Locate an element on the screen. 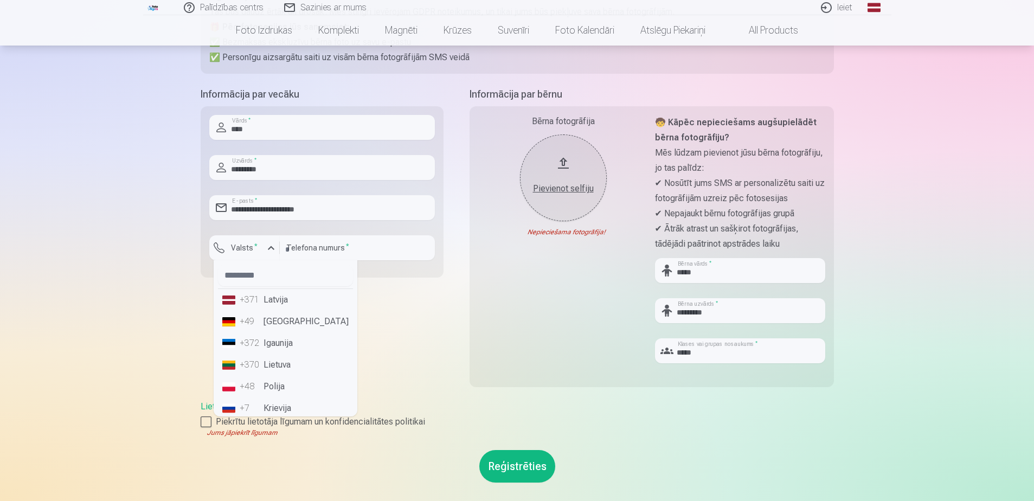 Image resolution: width=1034 pixels, height=501 pixels. div: Lauks ir obligāts is located at coordinates (245, 265).